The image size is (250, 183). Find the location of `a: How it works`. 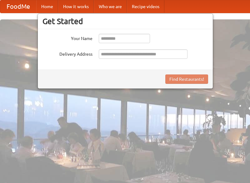

a: How it works is located at coordinates (76, 7).